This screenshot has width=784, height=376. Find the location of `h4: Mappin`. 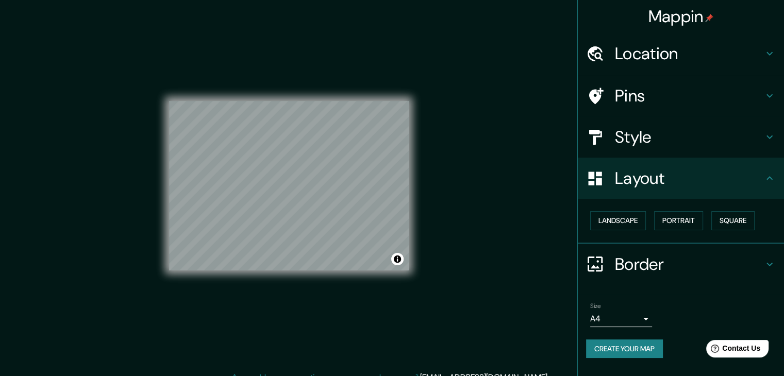

h4: Mappin is located at coordinates (681, 16).